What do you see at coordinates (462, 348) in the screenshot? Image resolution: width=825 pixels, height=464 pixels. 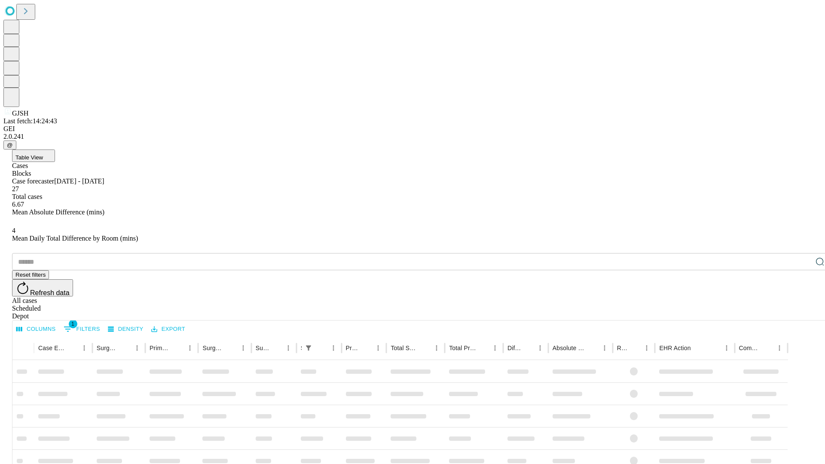 I see `div: Total Predicted Duration` at bounding box center [462, 348].